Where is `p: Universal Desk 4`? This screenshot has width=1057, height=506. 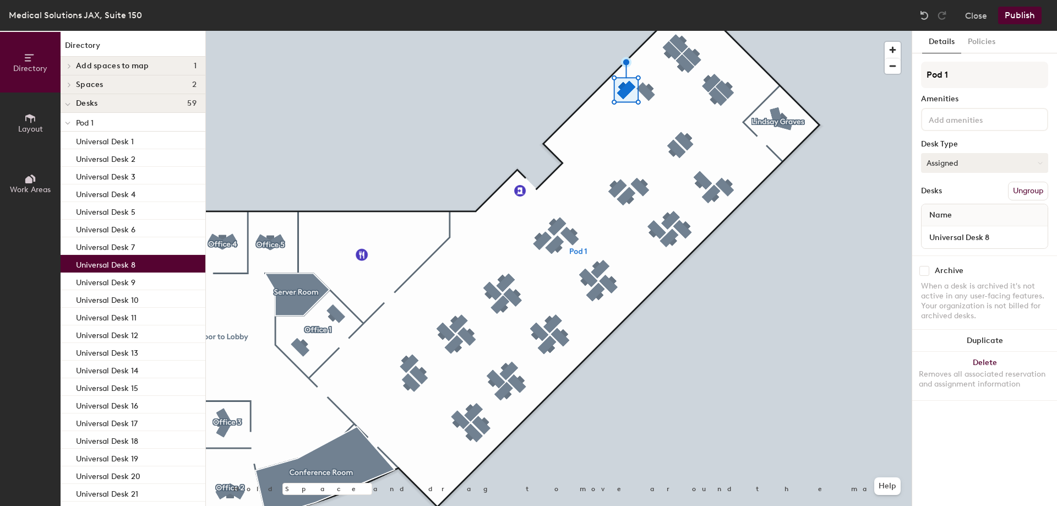
p: Universal Desk 4 is located at coordinates (106, 193).